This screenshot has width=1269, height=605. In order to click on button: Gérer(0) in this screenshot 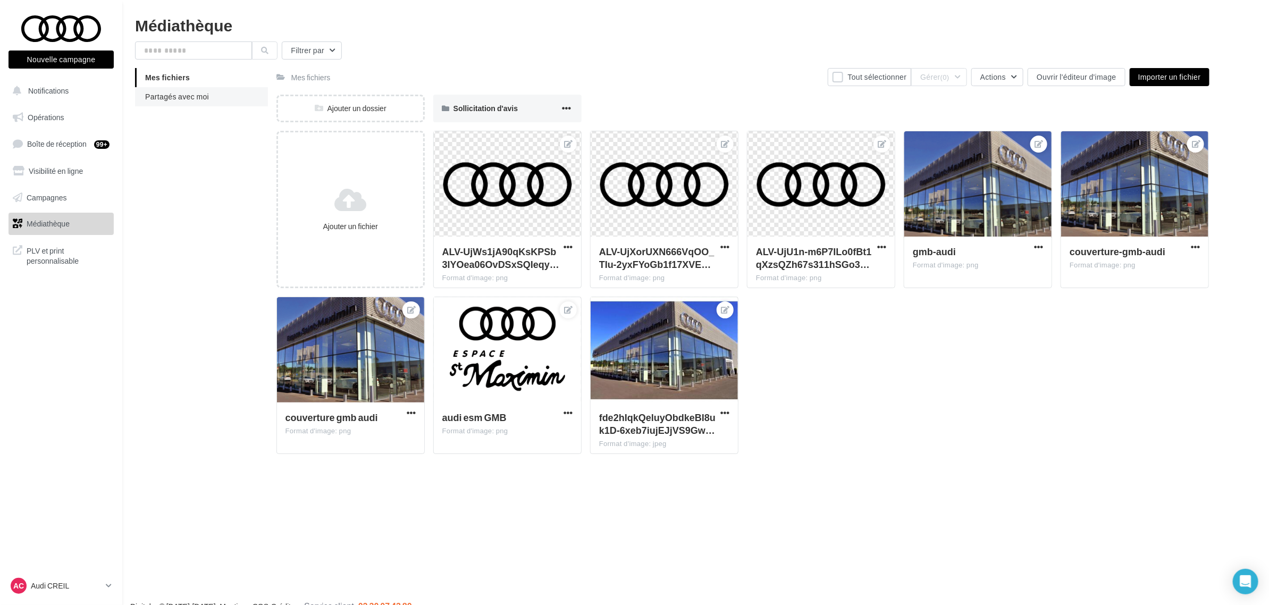, I will do `click(939, 77)`.